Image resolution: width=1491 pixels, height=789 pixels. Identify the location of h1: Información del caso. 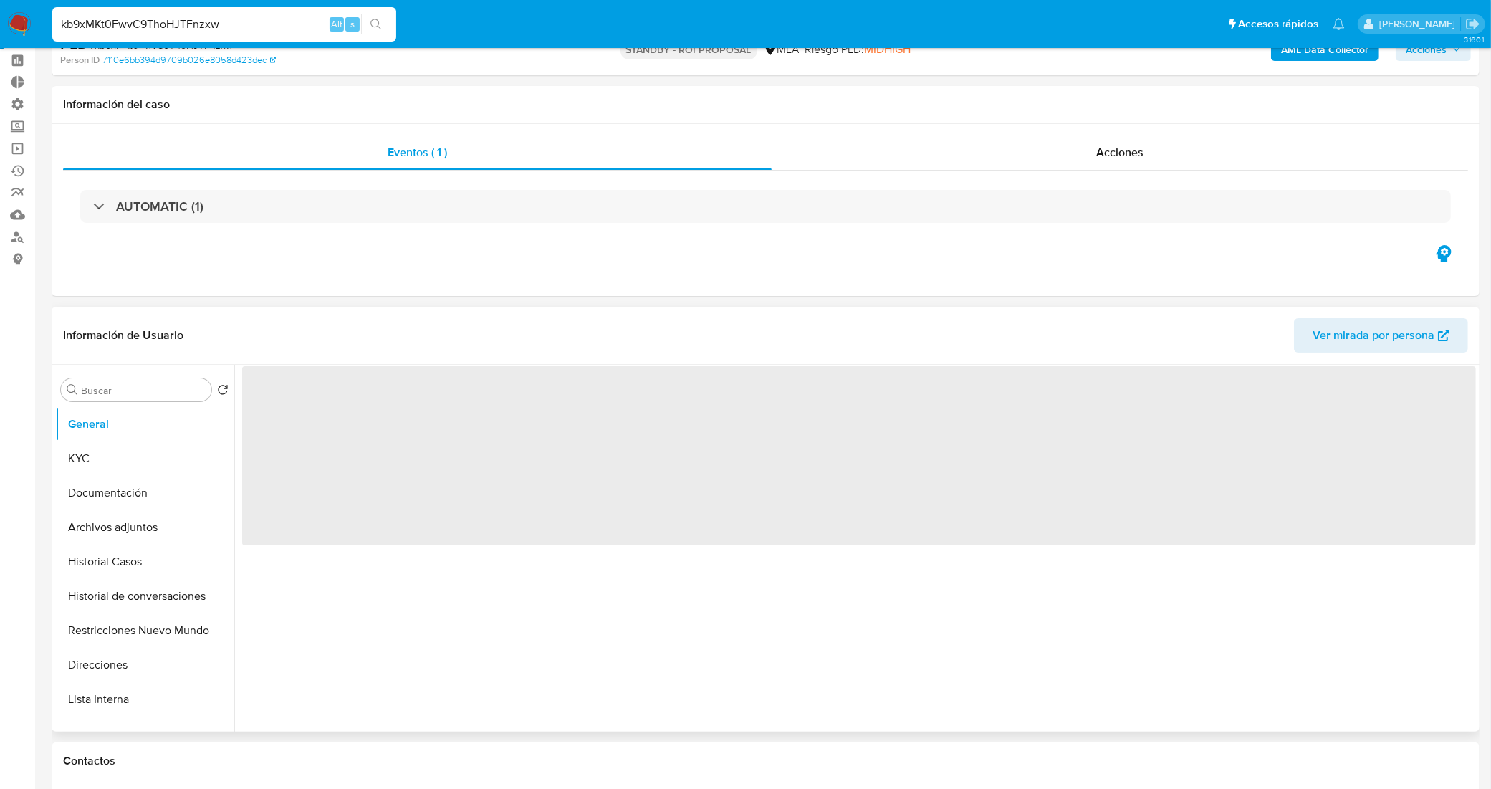
(765, 105).